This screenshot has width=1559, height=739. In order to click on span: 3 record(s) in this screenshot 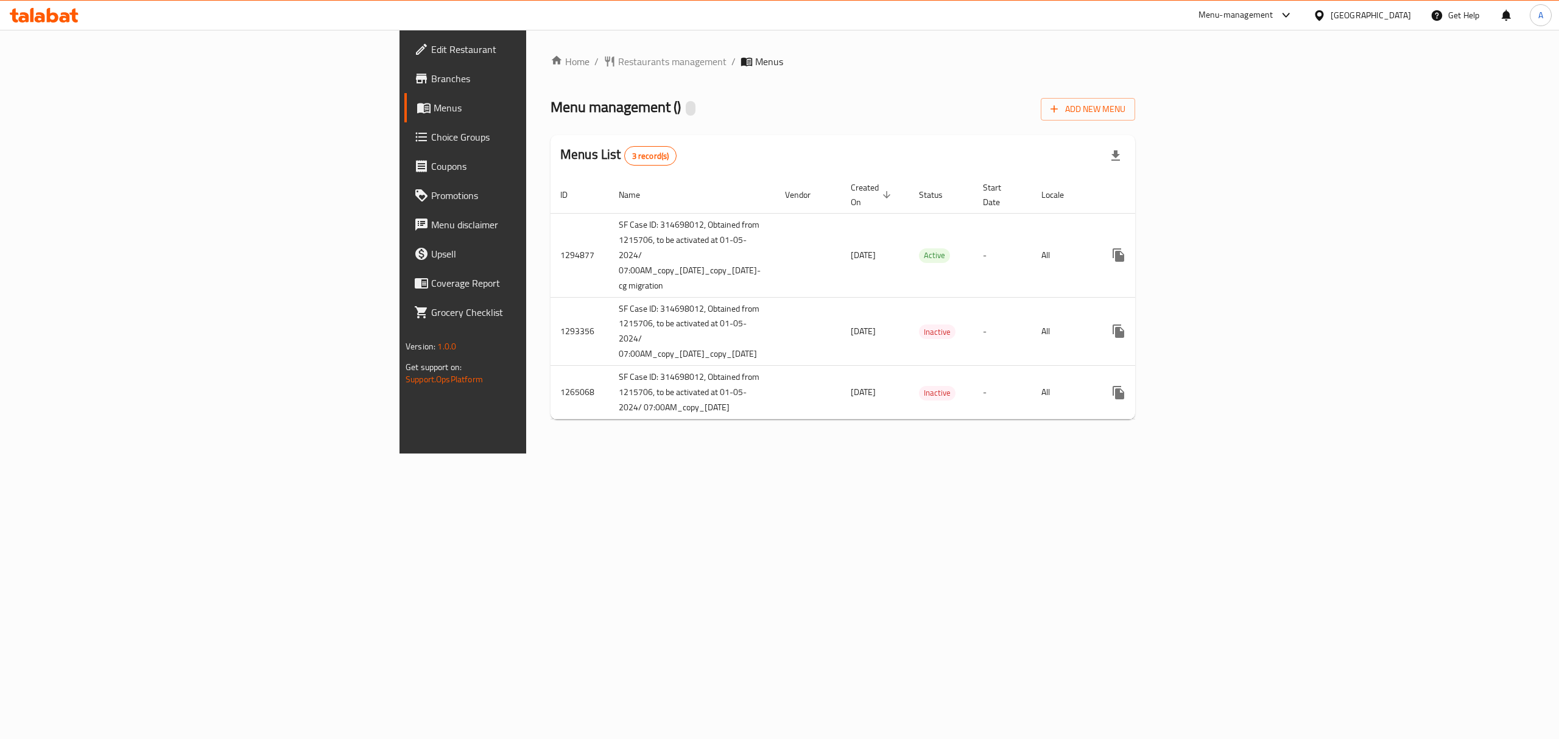, I will do `click(650, 156)`.